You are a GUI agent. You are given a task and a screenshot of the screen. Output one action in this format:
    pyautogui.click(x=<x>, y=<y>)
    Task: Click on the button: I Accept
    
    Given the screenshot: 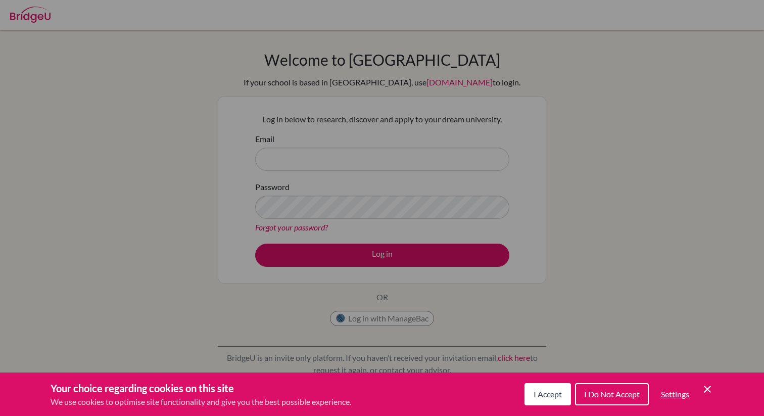 What is the action you would take?
    pyautogui.click(x=548, y=394)
    